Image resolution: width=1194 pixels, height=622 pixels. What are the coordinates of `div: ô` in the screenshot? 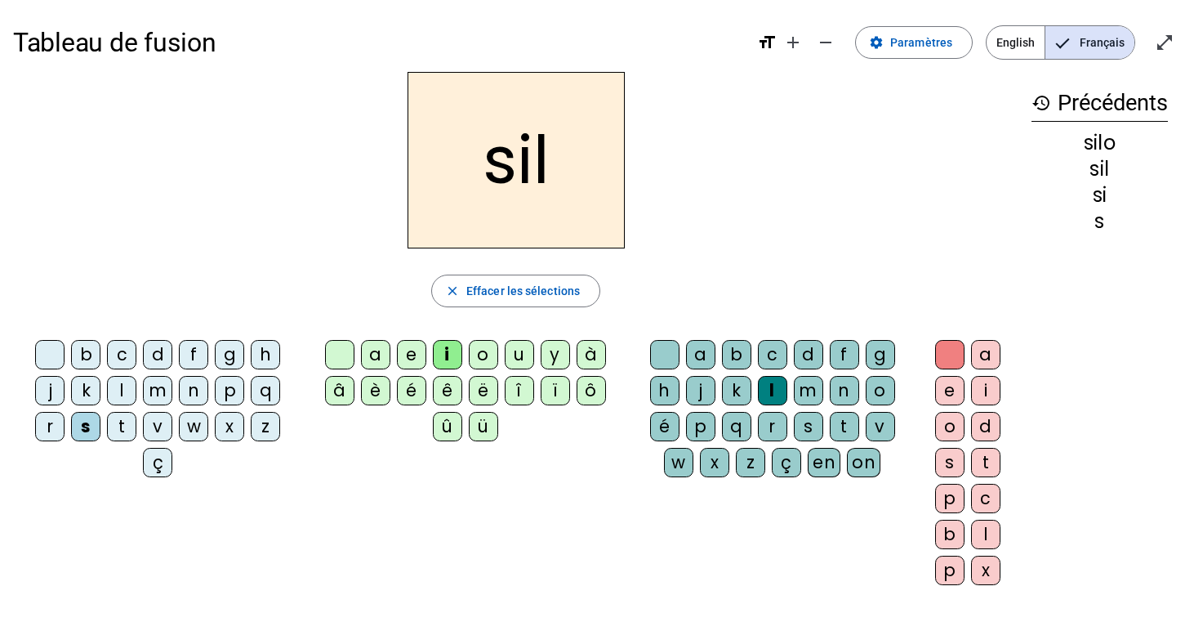 It's located at (591, 390).